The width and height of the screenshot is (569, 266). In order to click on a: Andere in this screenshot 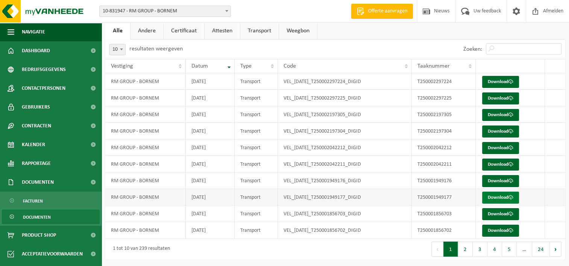, I will do `click(147, 31)`.